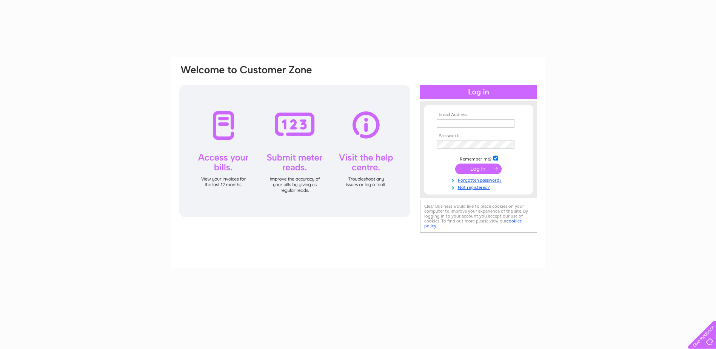 The image size is (716, 349). What do you see at coordinates (479, 158) in the screenshot?
I see `td: Remember me?` at bounding box center [479, 158].